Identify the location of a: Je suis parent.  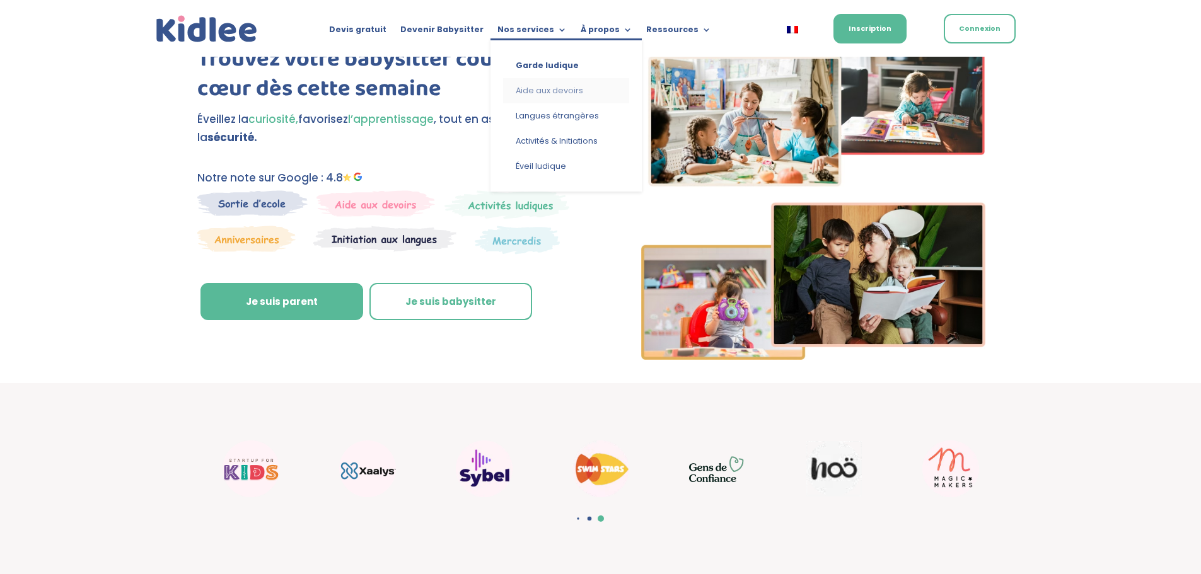
(282, 302).